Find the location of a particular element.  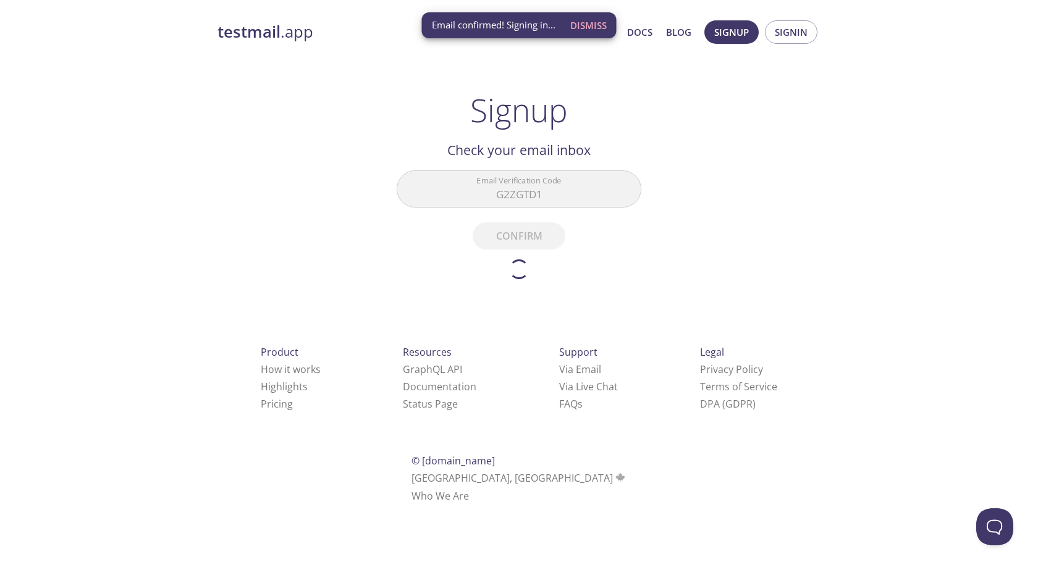

span: Resources is located at coordinates (427, 352).